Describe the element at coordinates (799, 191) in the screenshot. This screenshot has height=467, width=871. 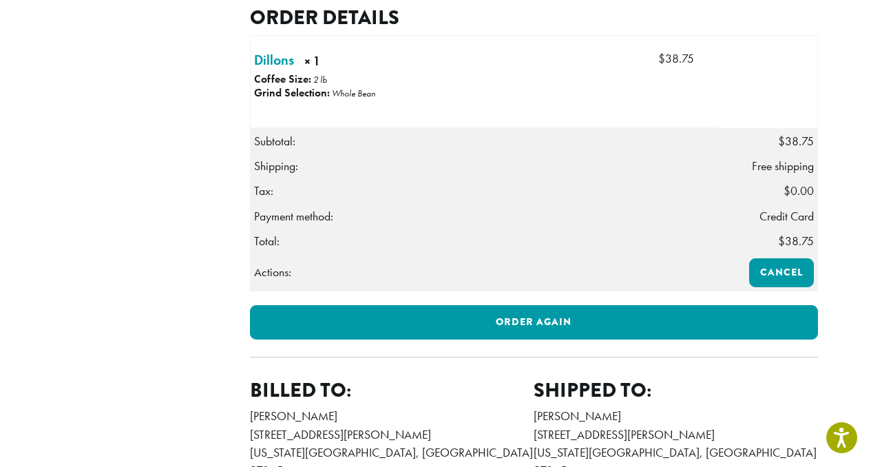
I see `span: 0.00` at that location.